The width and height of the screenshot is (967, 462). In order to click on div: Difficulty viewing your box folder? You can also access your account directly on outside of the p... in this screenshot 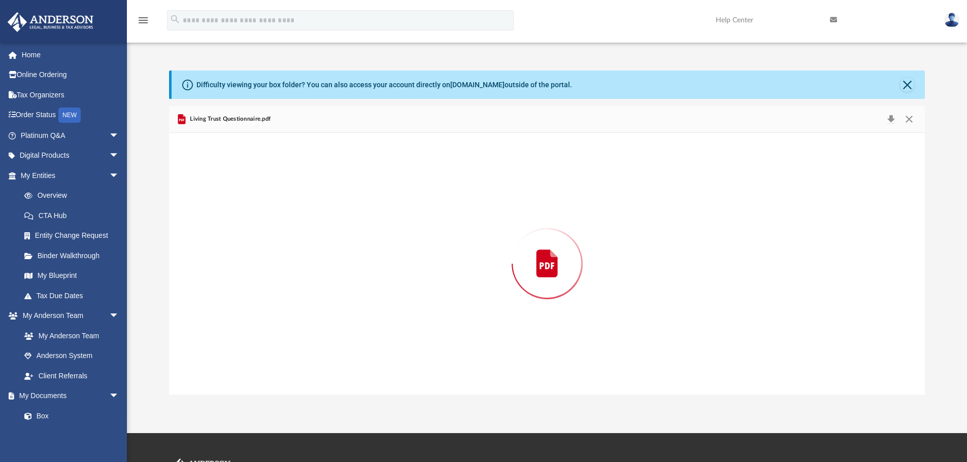, I will do `click(384, 85)`.